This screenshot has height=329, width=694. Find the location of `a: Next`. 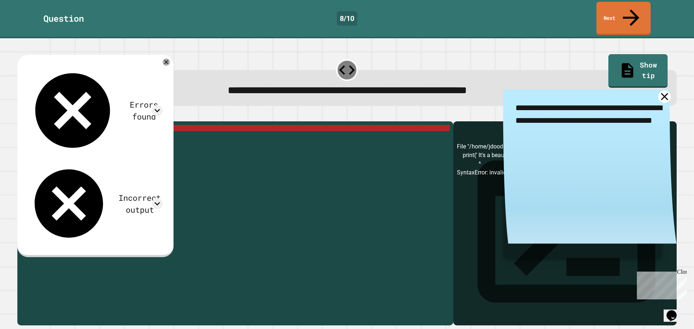

a: Next is located at coordinates (624, 18).